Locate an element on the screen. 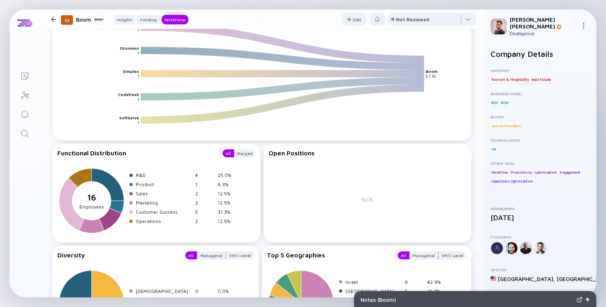  div: Engagement is located at coordinates (570, 172).